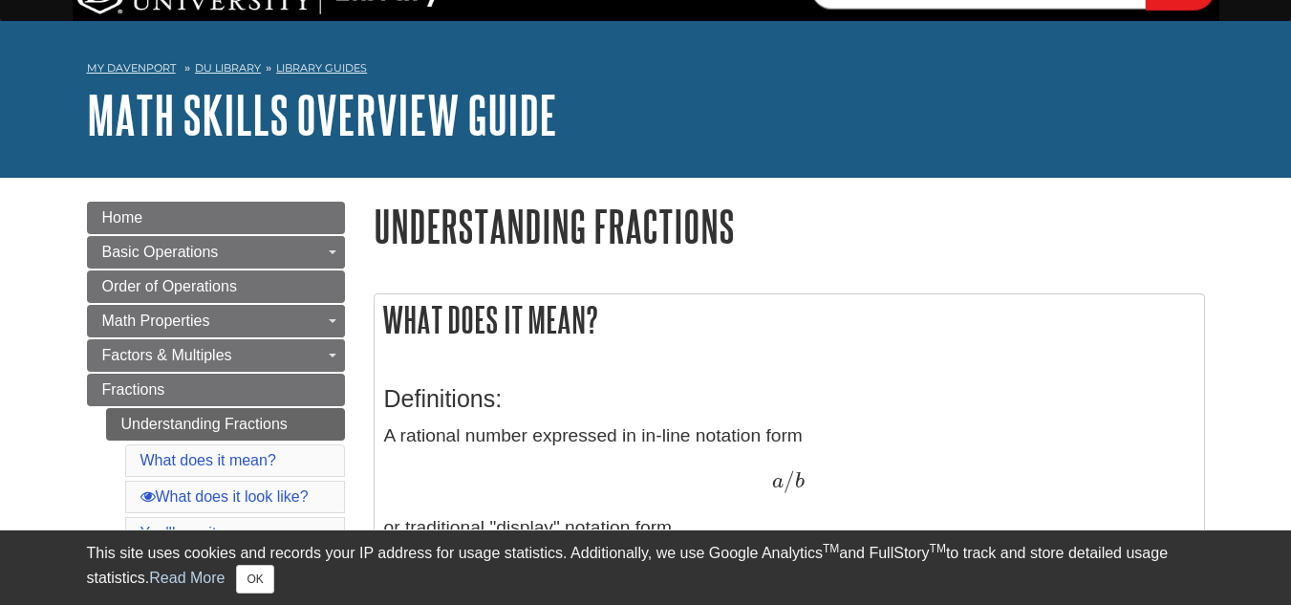  Describe the element at coordinates (789, 225) in the screenshot. I see `h1: Understanding Fractions` at that location.